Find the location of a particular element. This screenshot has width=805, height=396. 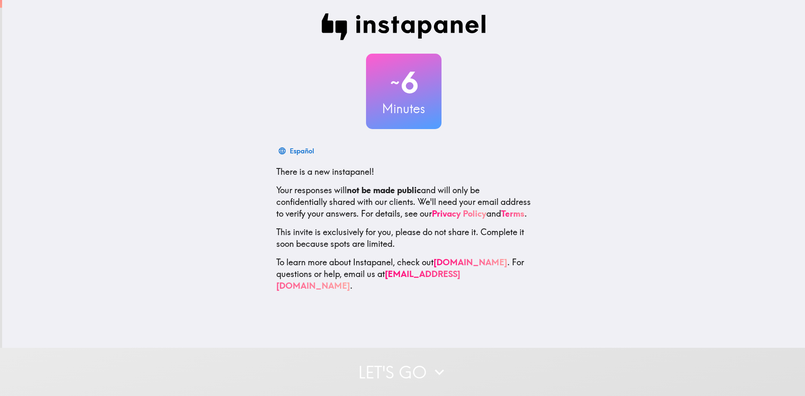

a: Privacy Policy is located at coordinates (459, 214).